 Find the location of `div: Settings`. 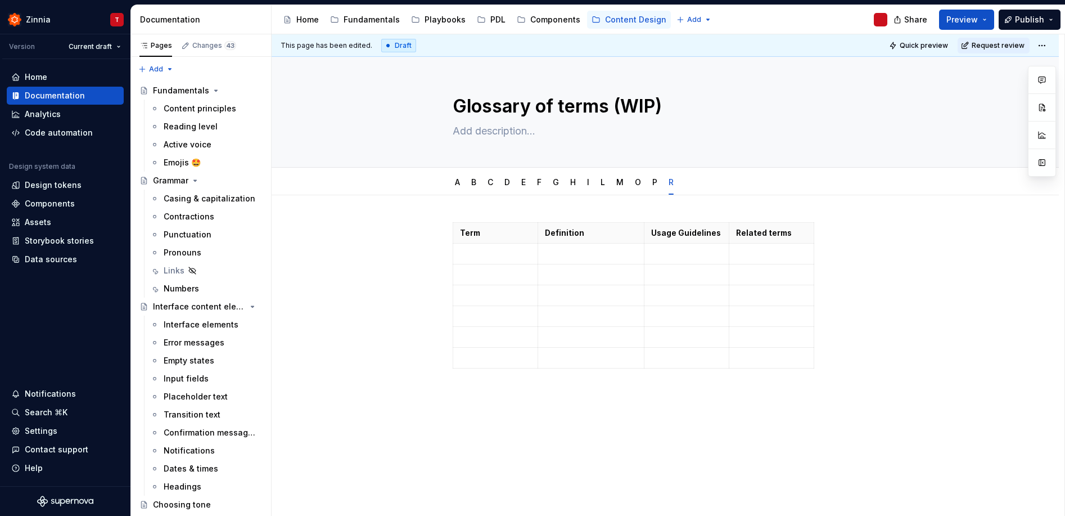

div: Settings is located at coordinates (41, 431).